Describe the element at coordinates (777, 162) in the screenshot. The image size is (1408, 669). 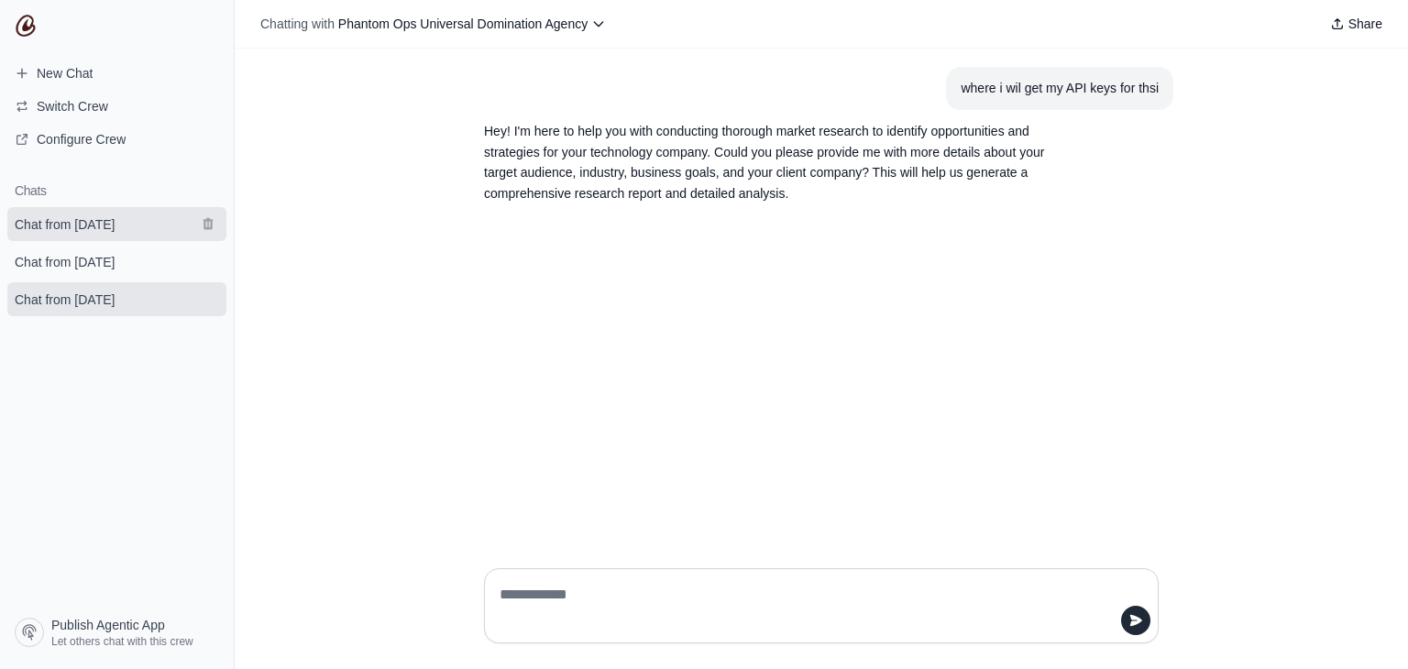
I see `p: Hey! I'm here to help you with conducting thorough market research to identify opportunities and ...` at that location.